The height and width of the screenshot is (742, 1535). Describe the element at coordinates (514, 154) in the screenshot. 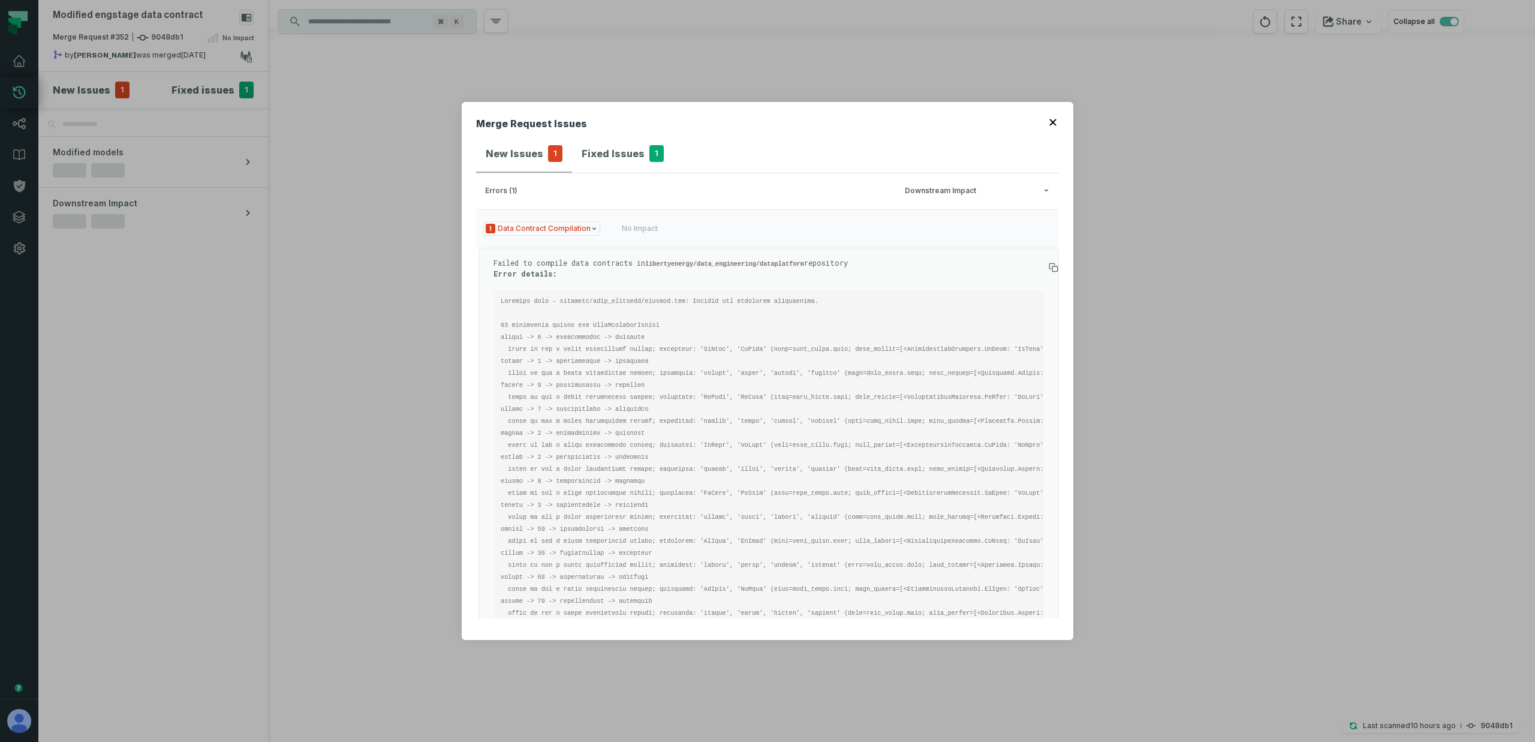

I see `h4: New Issues` at that location.